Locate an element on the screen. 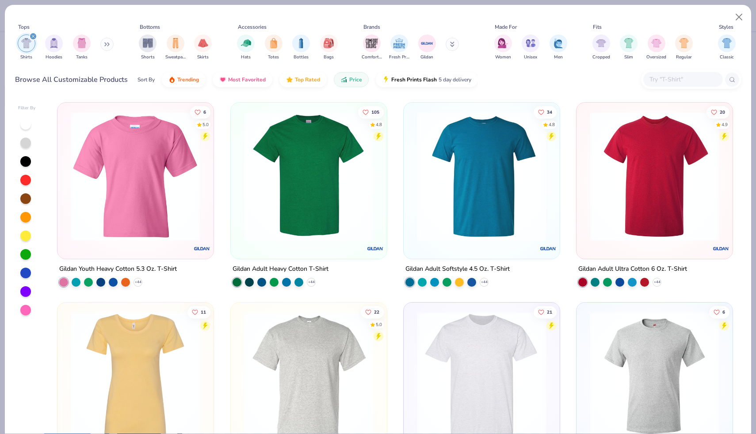  div: Gildan Adult Softstyle 4.5 Oz. T-Shirt is located at coordinates (458, 269).